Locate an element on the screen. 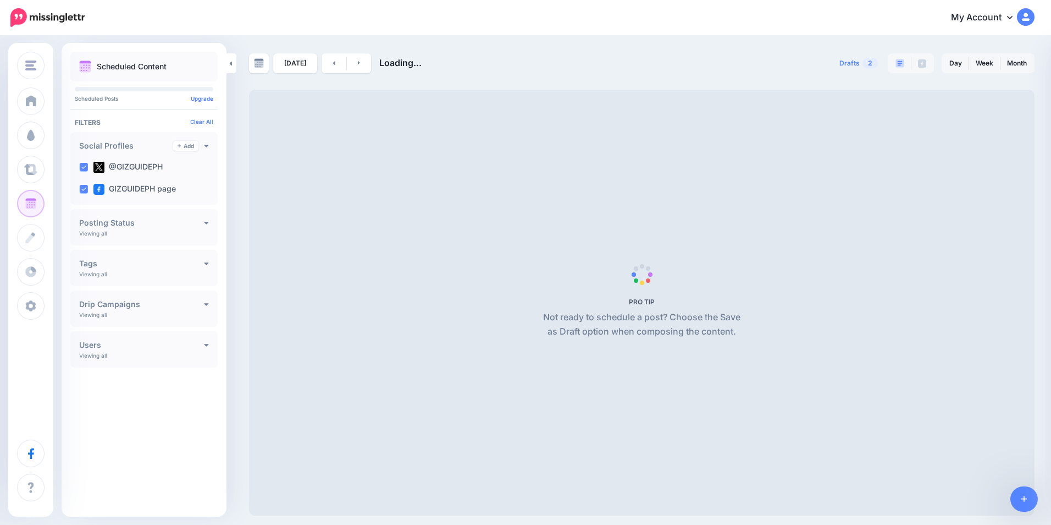 The width and height of the screenshot is (1051, 525). img: calendar-grey-darker.png is located at coordinates (259, 63).